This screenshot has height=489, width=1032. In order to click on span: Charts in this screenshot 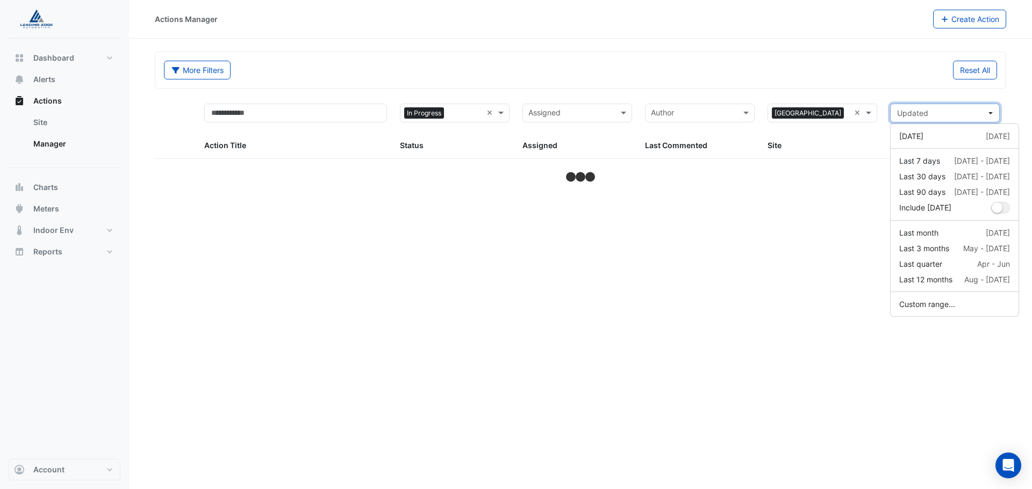, I will do `click(46, 188)`.